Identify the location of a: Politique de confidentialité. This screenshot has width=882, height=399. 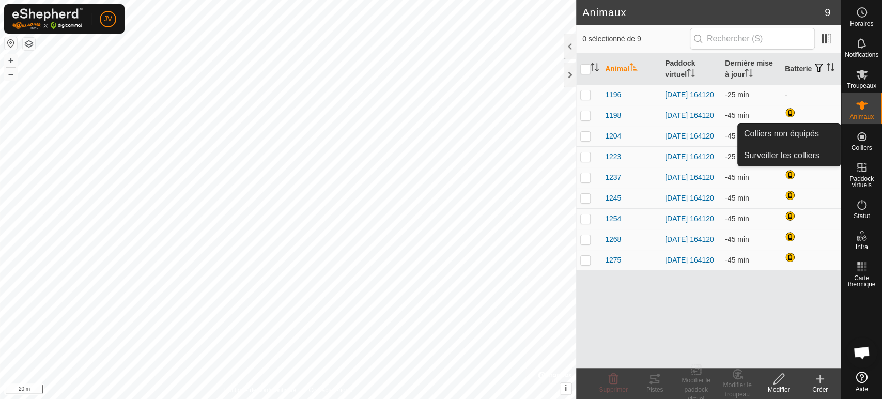
(260, 390).